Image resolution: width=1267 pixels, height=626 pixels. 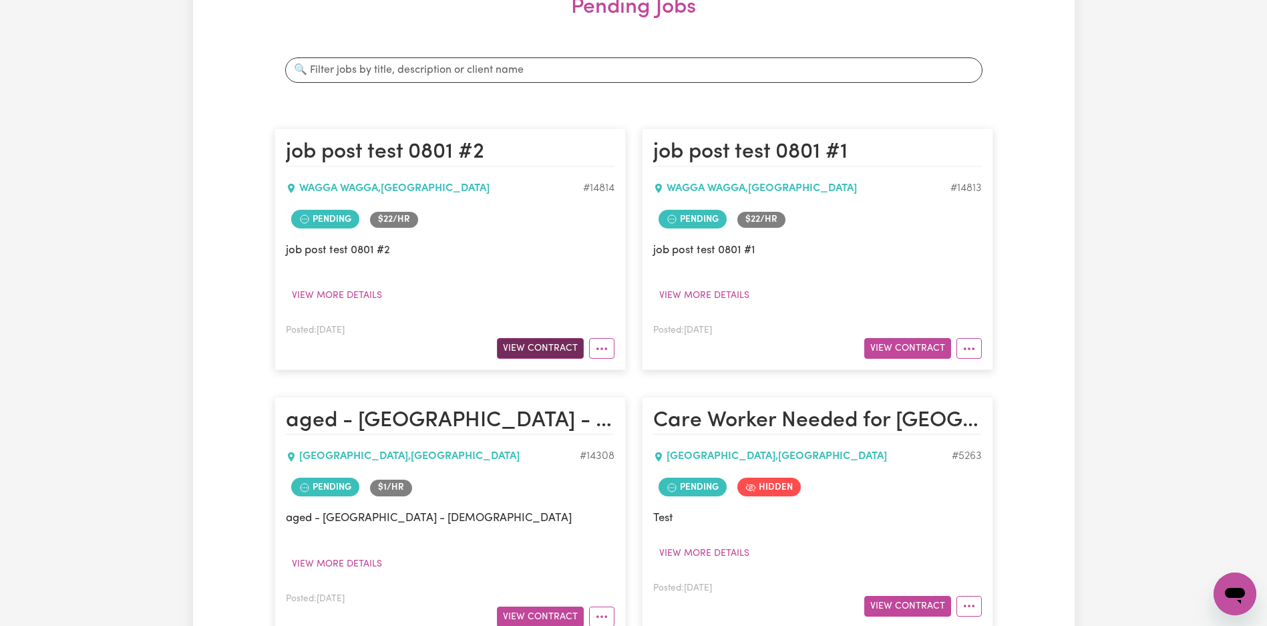 I want to click on h2: aged - sydney - male, so click(x=450, y=421).